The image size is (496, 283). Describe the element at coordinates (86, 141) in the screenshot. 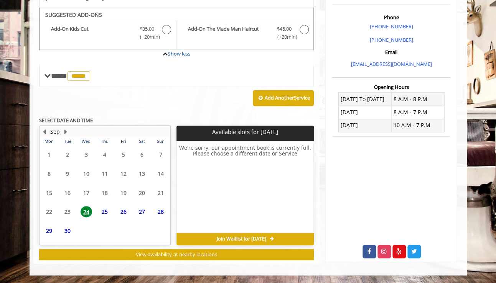

I see `th: Wed` at that location.